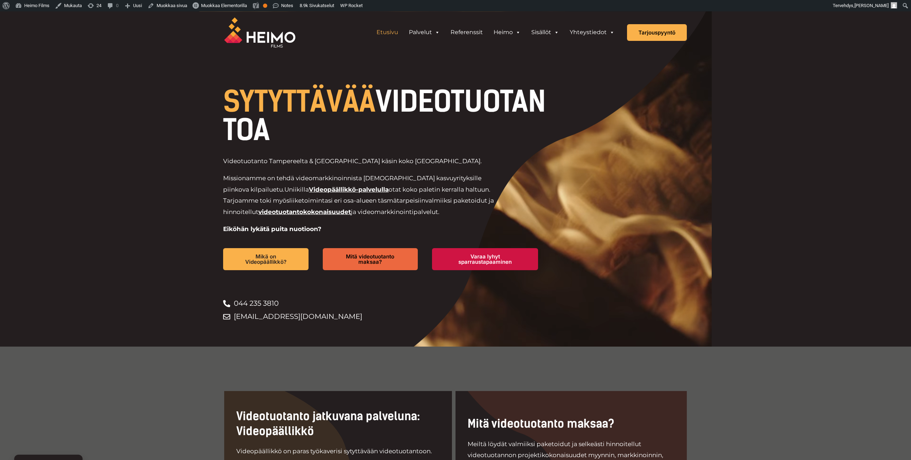 The width and height of the screenshot is (911, 460). What do you see at coordinates (495, 32) in the screenshot?
I see `aside: Header Widget 1` at bounding box center [495, 32].